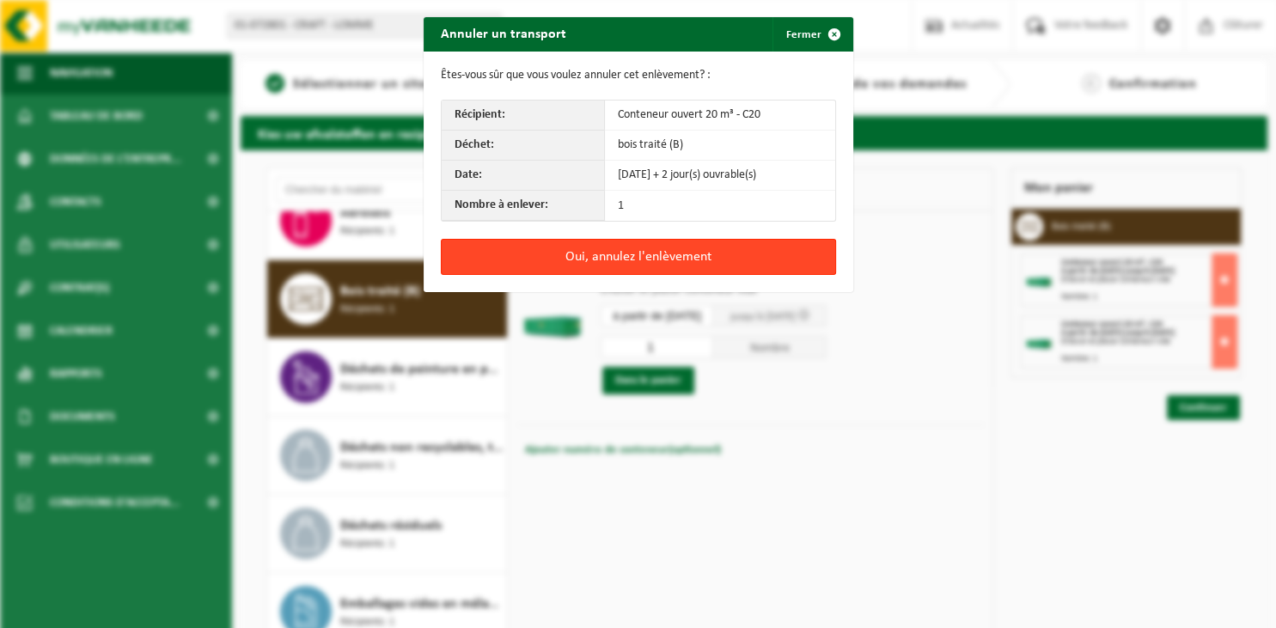 The image size is (1276, 628). What do you see at coordinates (523, 175) in the screenshot?
I see `th: Date:` at bounding box center [523, 175].